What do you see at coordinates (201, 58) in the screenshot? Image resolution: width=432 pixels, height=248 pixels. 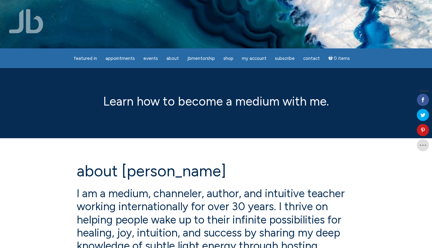 I see `a: JBMentorship` at bounding box center [201, 58].